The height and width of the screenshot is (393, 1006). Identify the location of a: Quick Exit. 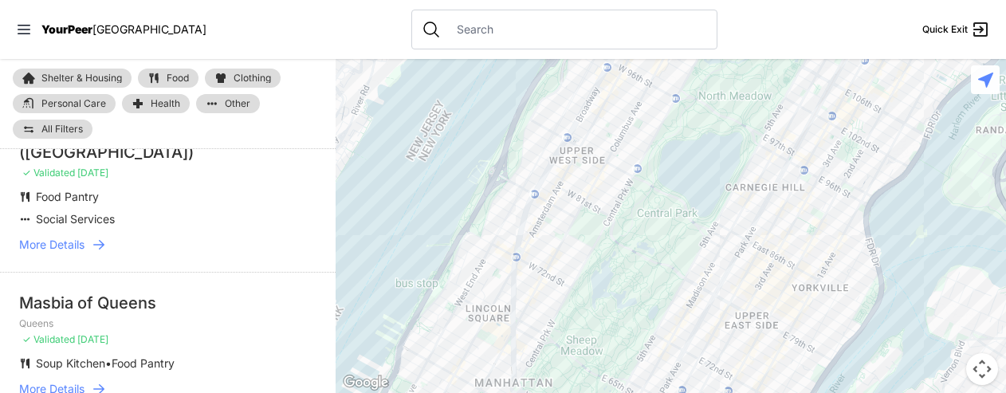
(956, 29).